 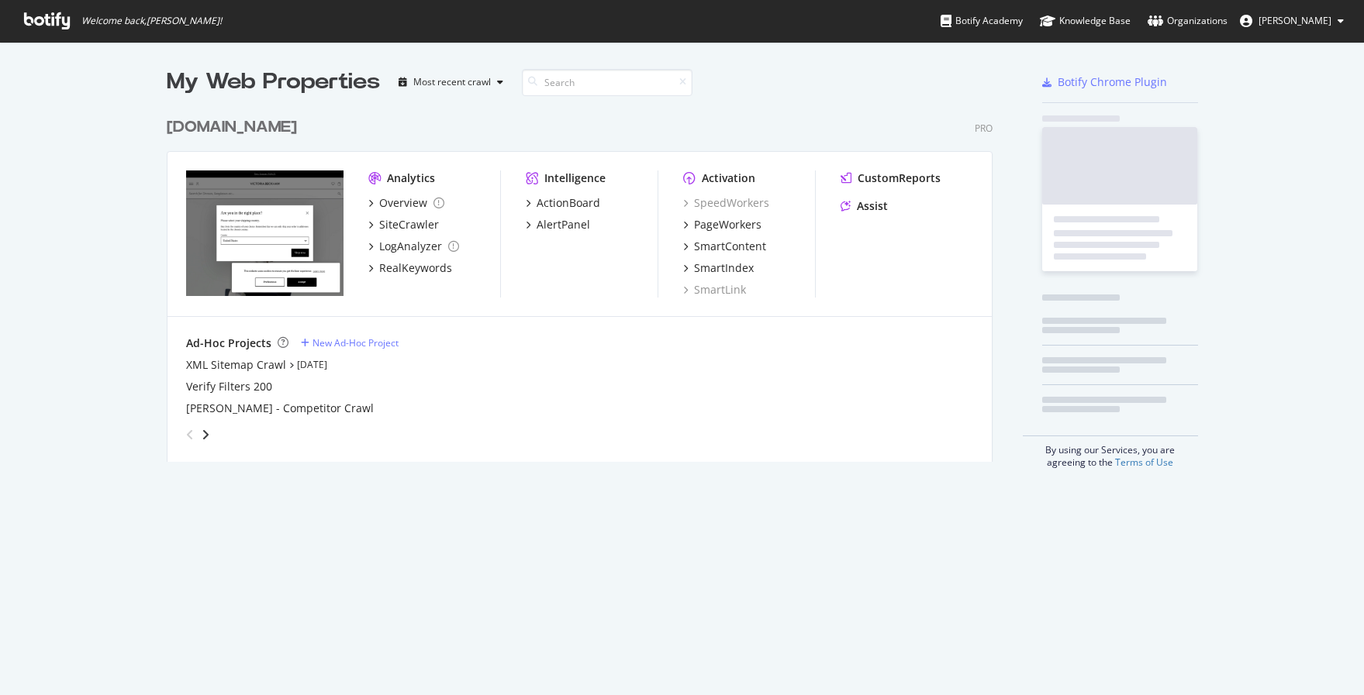 I want to click on div: Analytics, so click(x=411, y=178).